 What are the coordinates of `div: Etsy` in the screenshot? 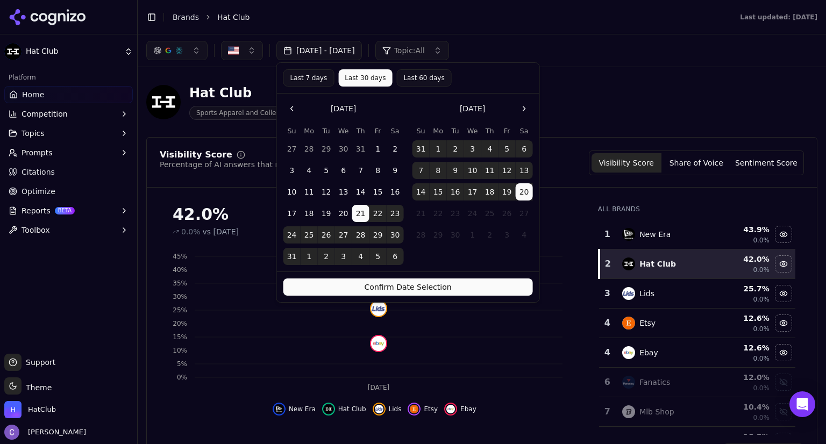 It's located at (647, 323).